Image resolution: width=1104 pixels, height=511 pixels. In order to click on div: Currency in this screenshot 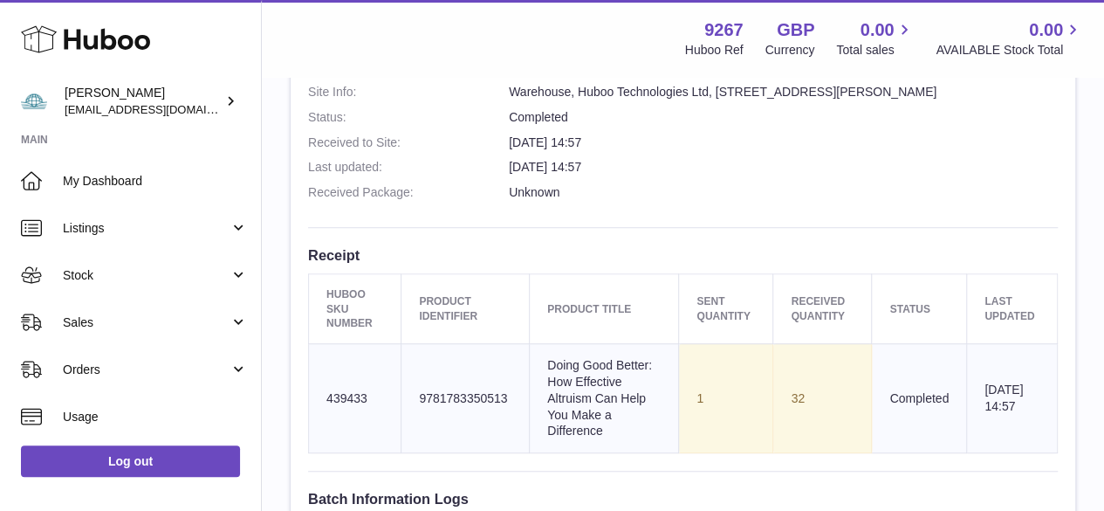, I will do `click(790, 50)`.